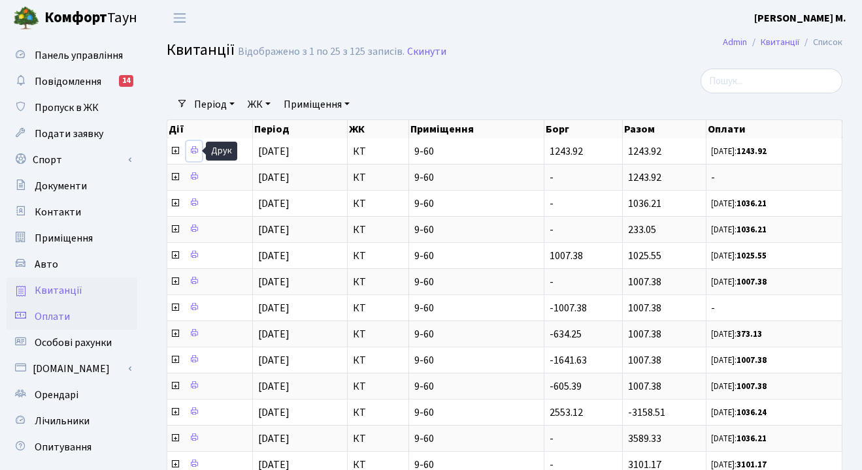 Image resolution: width=862 pixels, height=470 pixels. I want to click on th: Разом, so click(664, 129).